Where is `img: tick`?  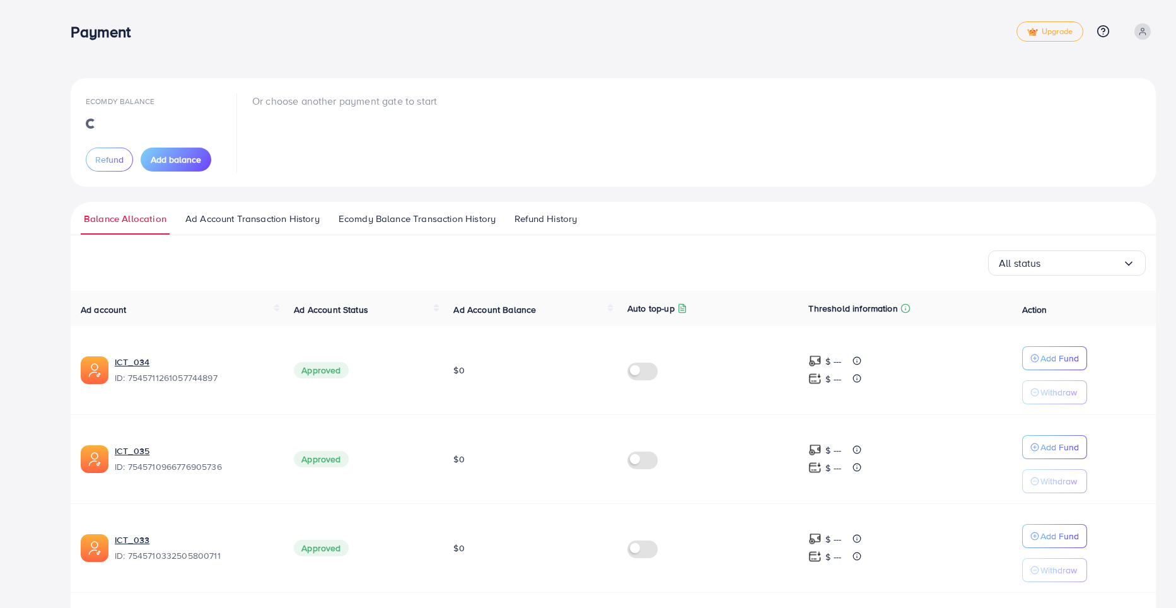
img: tick is located at coordinates (1033, 32).